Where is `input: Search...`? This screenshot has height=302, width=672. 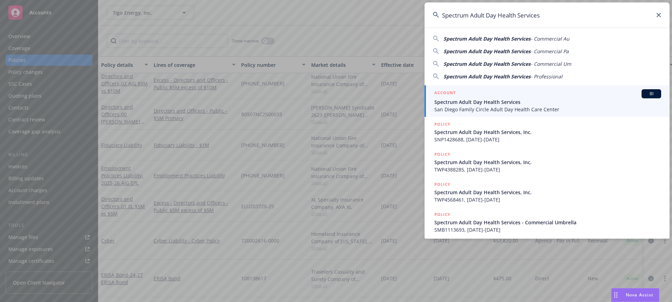 input: Search... is located at coordinates (547, 15).